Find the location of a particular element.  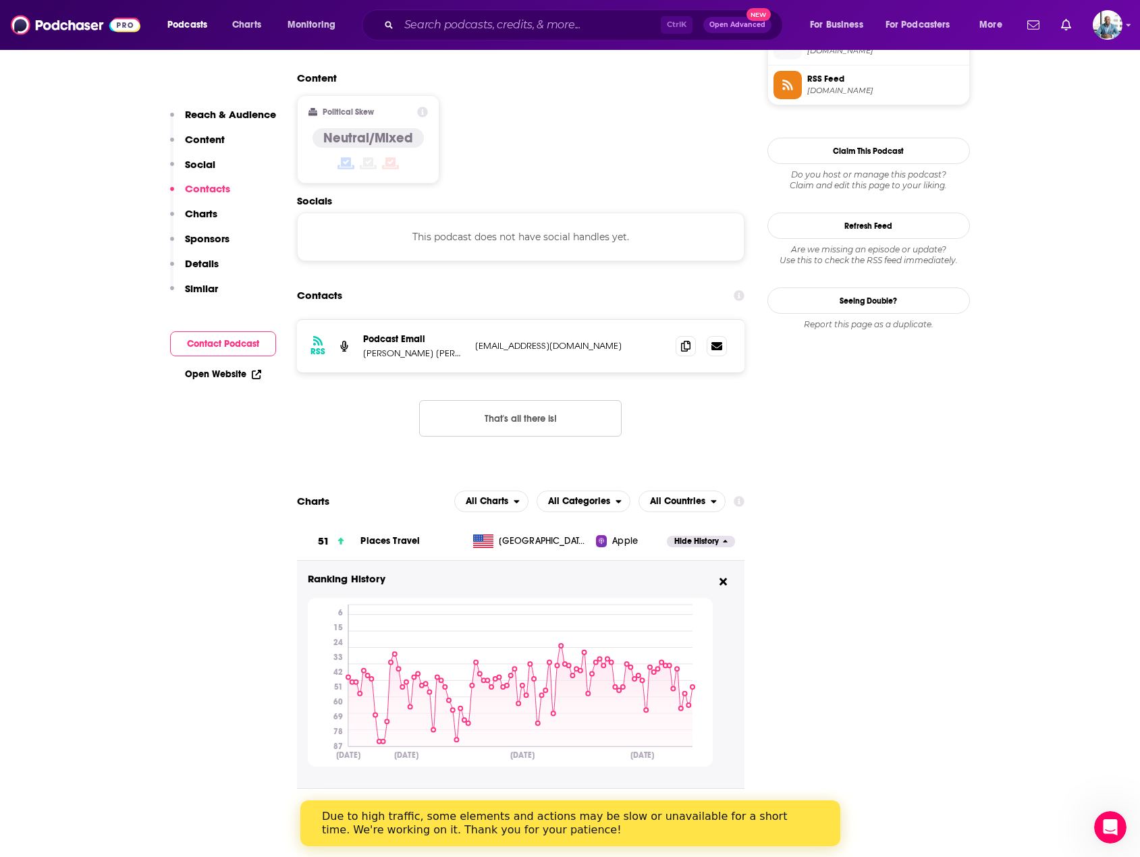

p: Reach & Audience is located at coordinates (230, 114).